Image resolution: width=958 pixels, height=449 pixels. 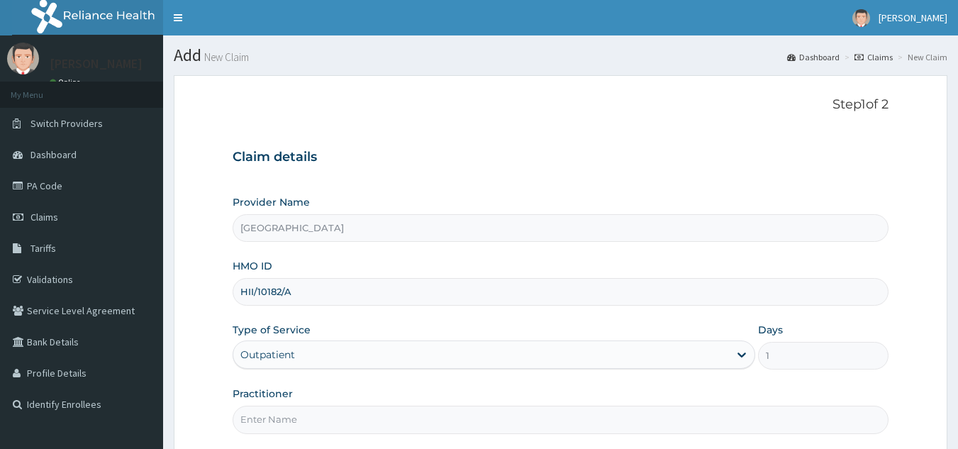 I want to click on input: Enter HMO ID, so click(x=561, y=291).